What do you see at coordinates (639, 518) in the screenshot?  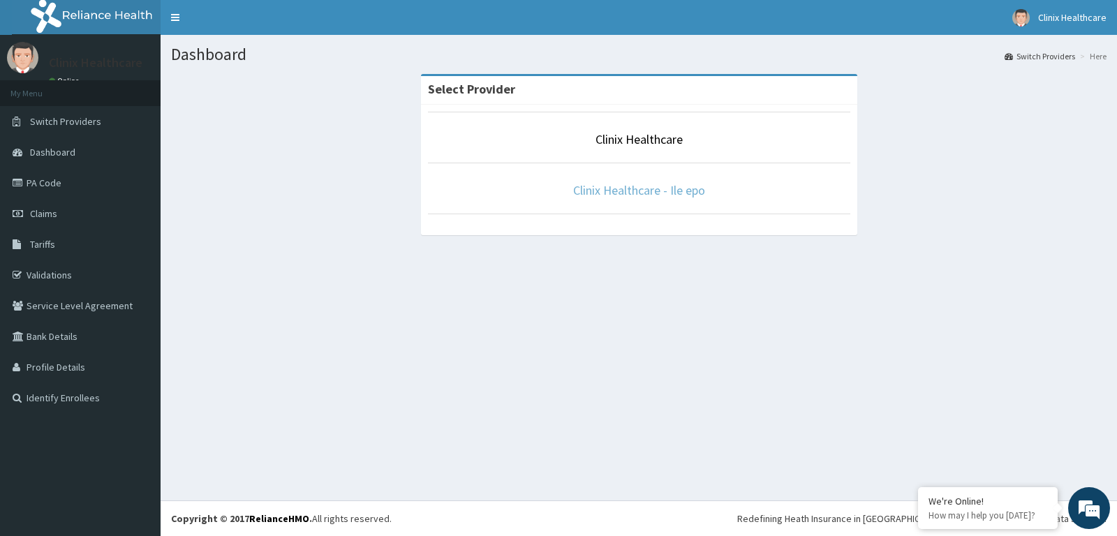 I see `footer: All rights reserved.` at bounding box center [639, 518].